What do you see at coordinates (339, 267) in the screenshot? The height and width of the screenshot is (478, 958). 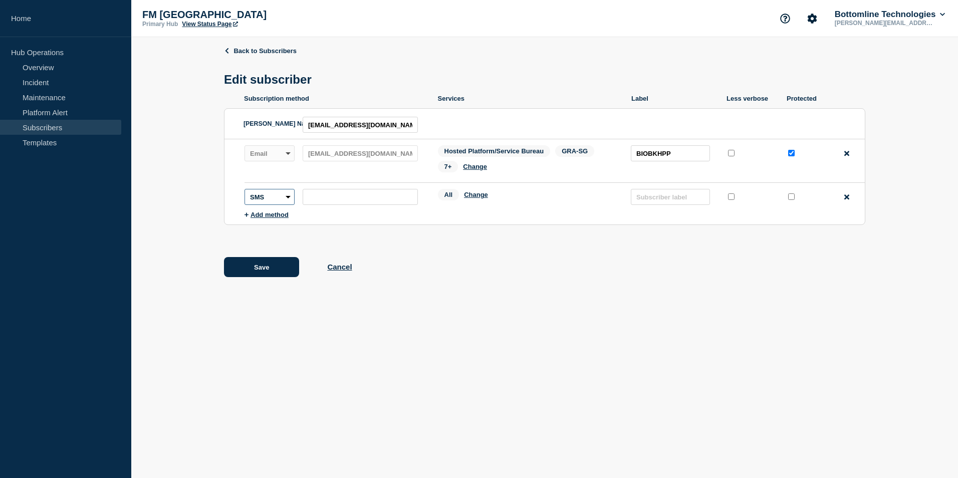 I see `button: Cancel` at bounding box center [339, 267].